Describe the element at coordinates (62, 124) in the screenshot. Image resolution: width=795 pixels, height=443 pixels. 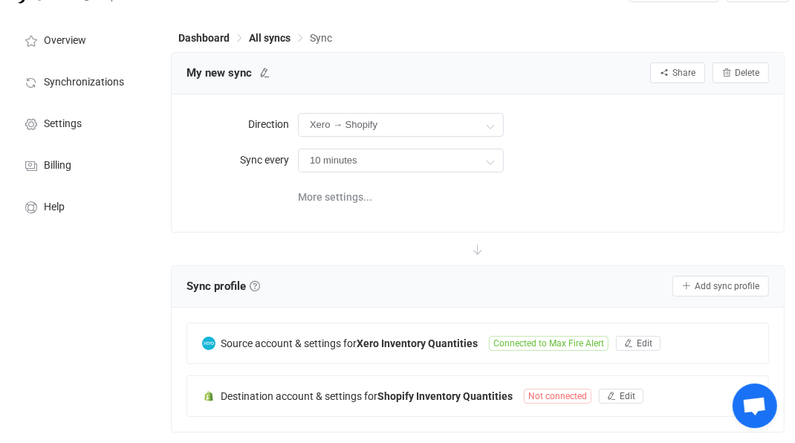
I see `span: Settings` at that location.